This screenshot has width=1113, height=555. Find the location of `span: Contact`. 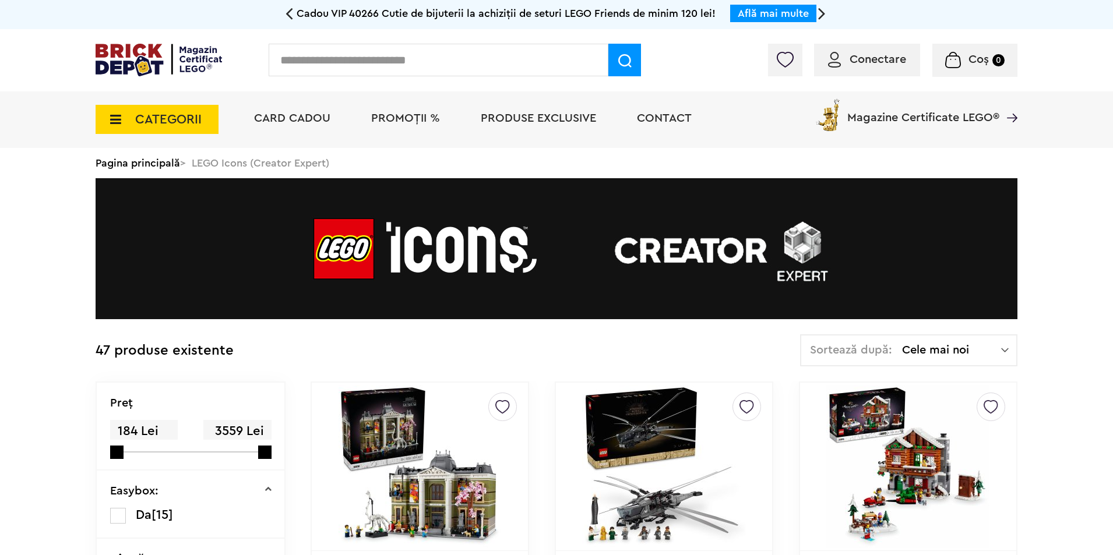

span: Contact is located at coordinates (664, 118).